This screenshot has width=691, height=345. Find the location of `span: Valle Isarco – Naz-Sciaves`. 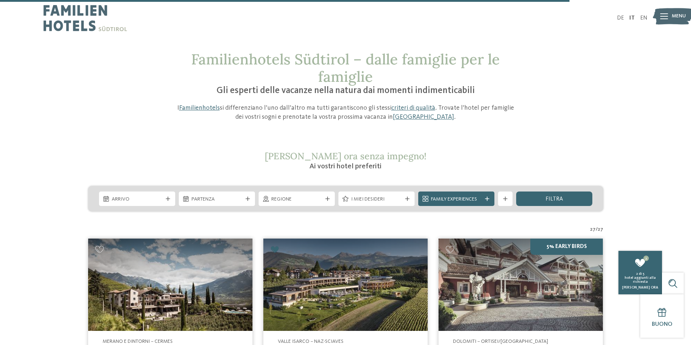

span: Valle Isarco – Naz-Sciaves is located at coordinates (310, 342).